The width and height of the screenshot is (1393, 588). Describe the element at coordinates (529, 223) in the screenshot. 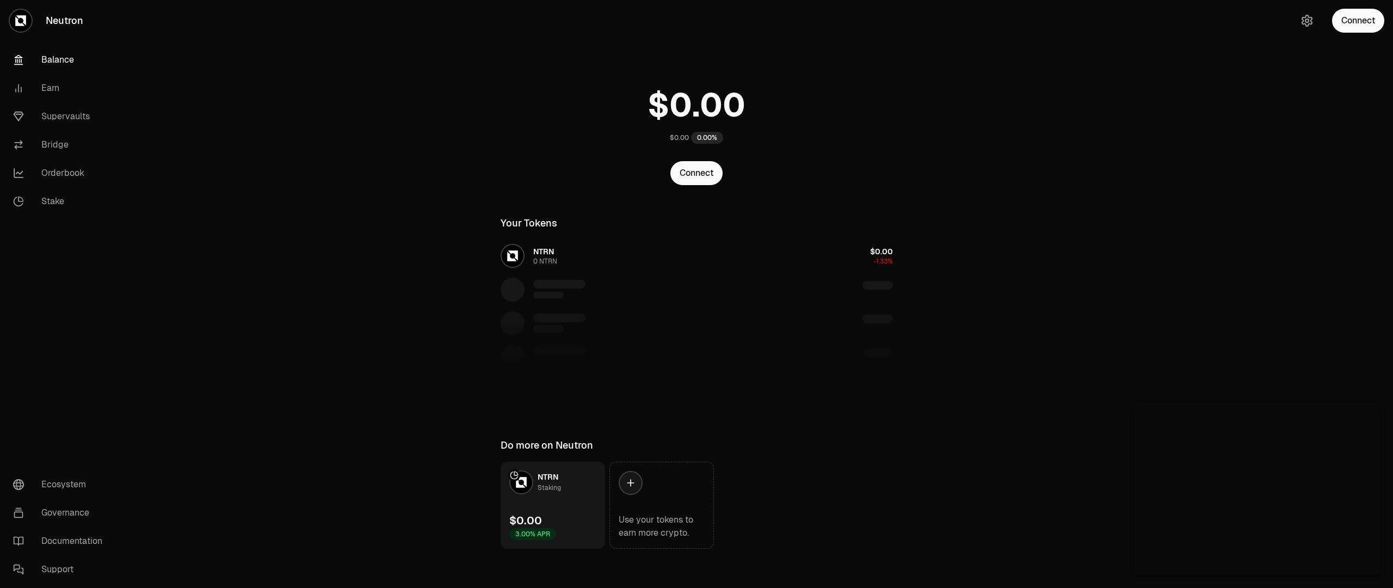

I see `div: Your Tokens` at that location.